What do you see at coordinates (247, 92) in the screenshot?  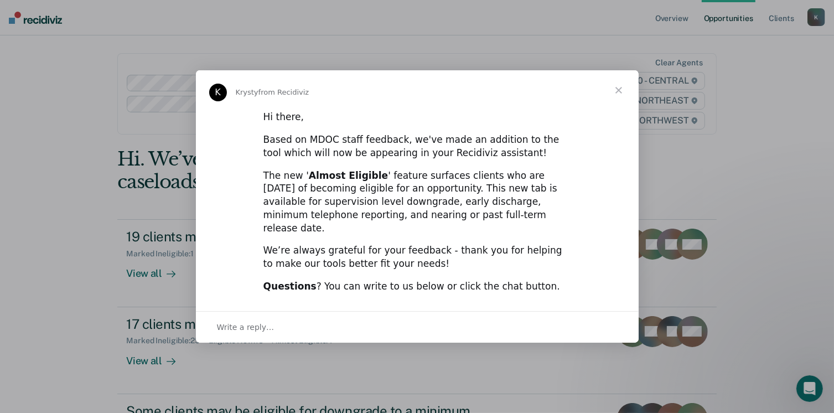 I see `span: Krysty` at bounding box center [247, 92].